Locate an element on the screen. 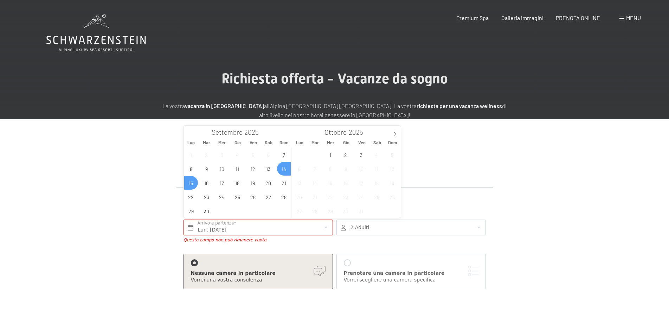 The width and height of the screenshot is (669, 310). span: Settembre 24, 2025 is located at coordinates (222, 197).